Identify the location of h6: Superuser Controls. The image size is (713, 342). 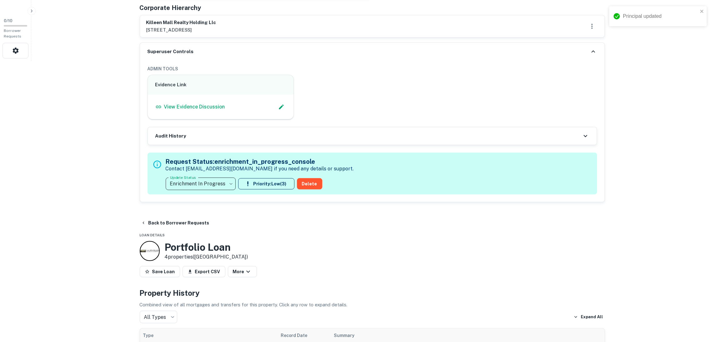
(171, 52).